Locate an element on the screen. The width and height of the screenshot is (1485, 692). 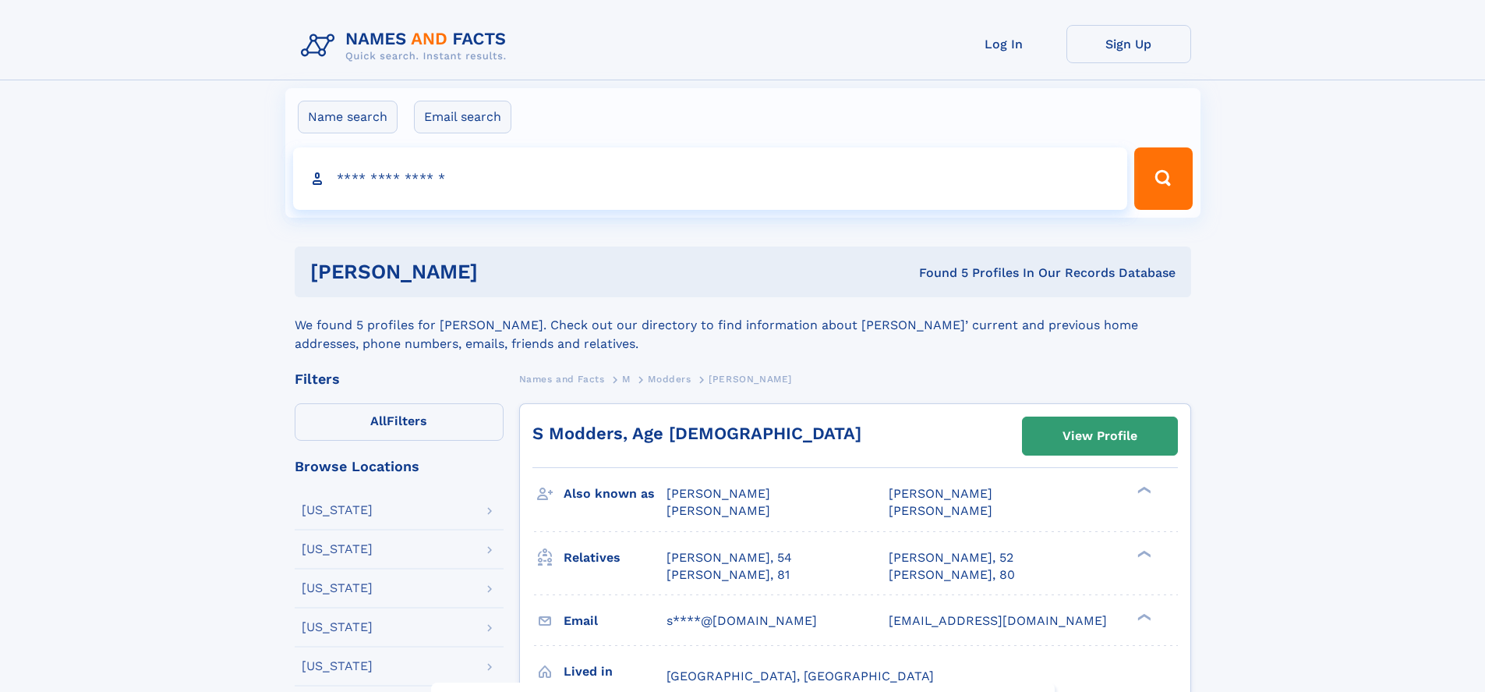
span: M is located at coordinates (626, 379).